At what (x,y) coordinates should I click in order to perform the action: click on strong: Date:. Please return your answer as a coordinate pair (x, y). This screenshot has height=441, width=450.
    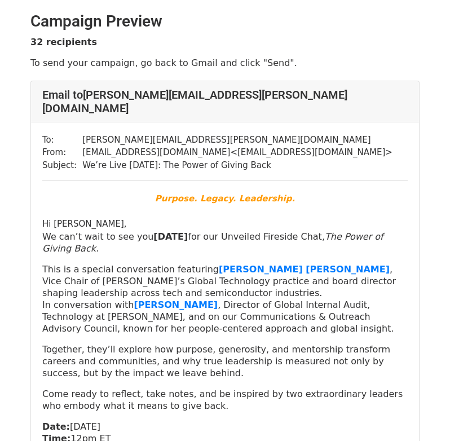
    Looking at the image, I should click on (56, 426).